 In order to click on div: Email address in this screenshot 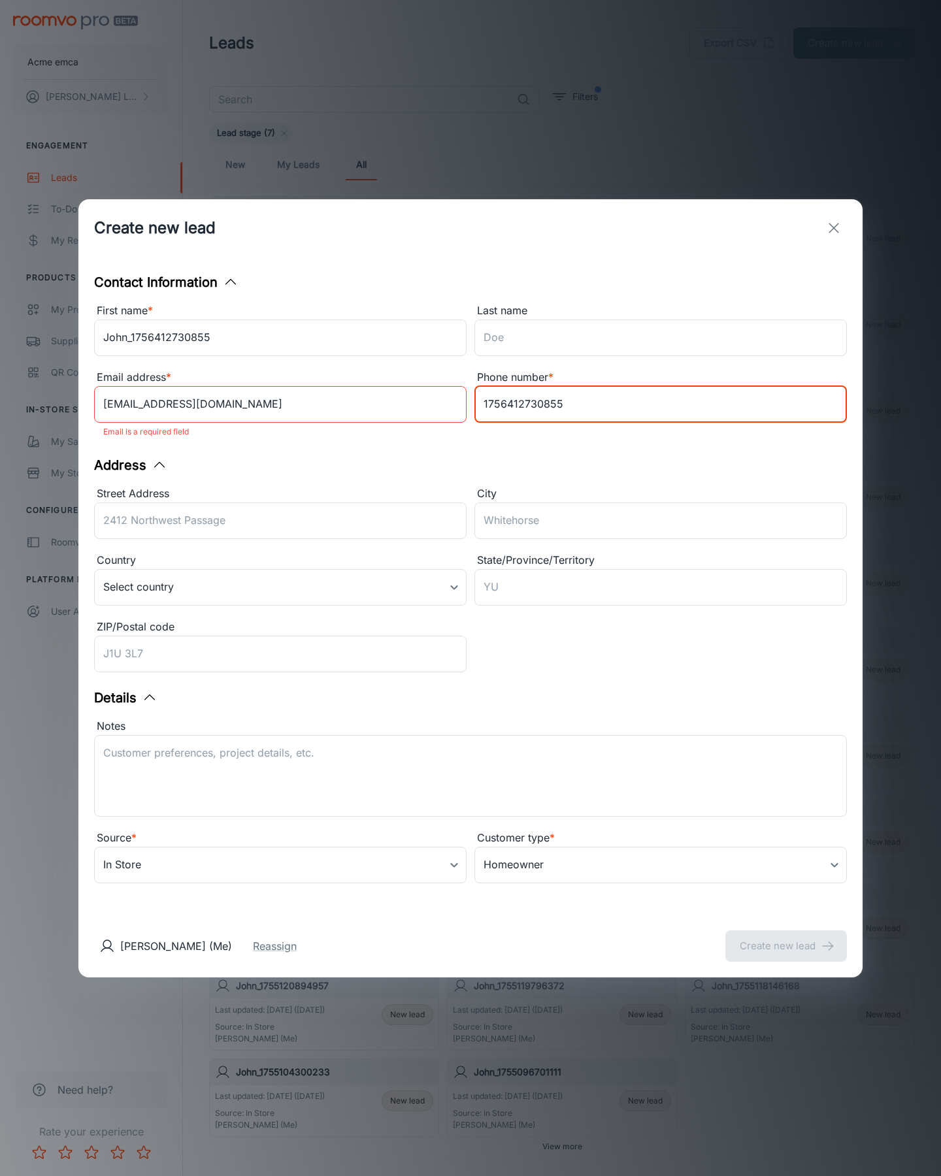, I will do `click(280, 378)`.